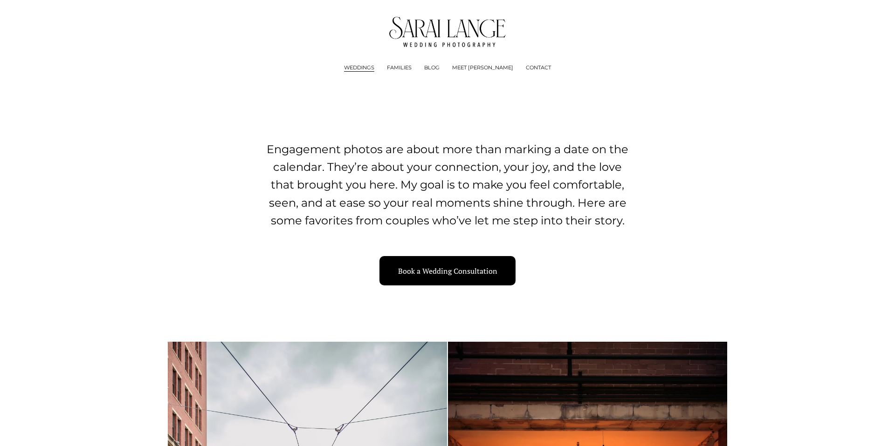 Image resolution: width=895 pixels, height=446 pixels. I want to click on a: Book a Wedding Consultation, so click(447, 271).